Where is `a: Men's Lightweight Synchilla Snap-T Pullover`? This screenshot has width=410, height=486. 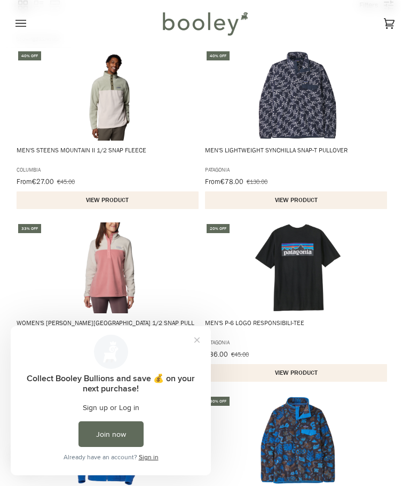 a: Men's Lightweight Synchilla Snap-T Pullover is located at coordinates (298, 129).